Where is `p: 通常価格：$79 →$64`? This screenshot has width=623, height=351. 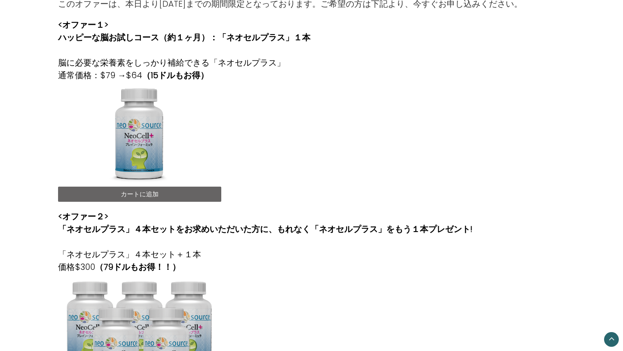 p: 通常価格：$79 →$64 is located at coordinates (184, 75).